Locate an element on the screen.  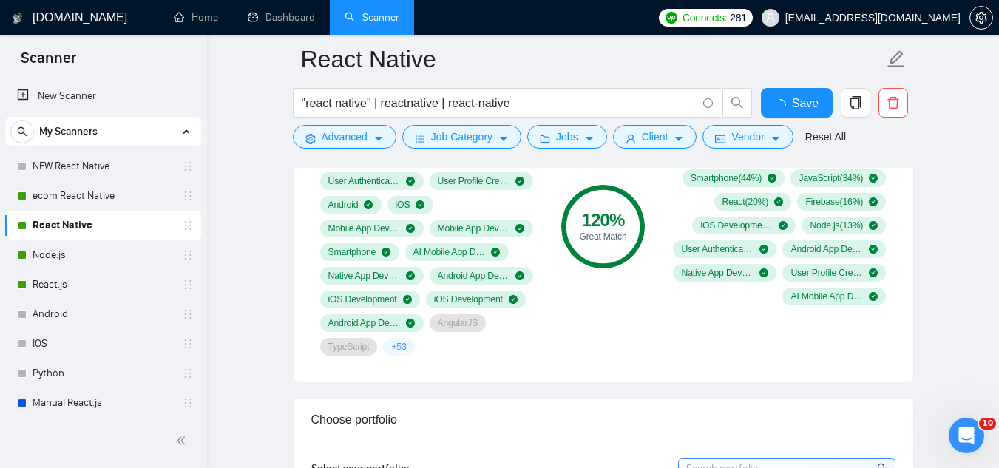
button: userClientcaret-down is located at coordinates (655, 137).